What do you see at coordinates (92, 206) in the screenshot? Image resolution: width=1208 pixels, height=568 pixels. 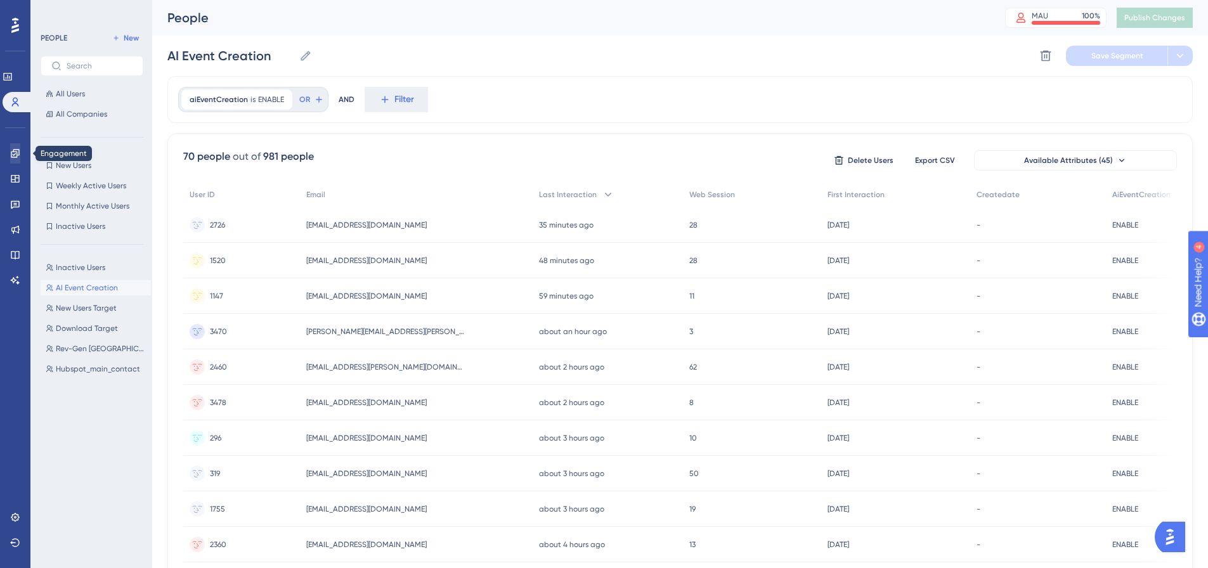 I see `button: Monthly Active Users` at bounding box center [92, 206].